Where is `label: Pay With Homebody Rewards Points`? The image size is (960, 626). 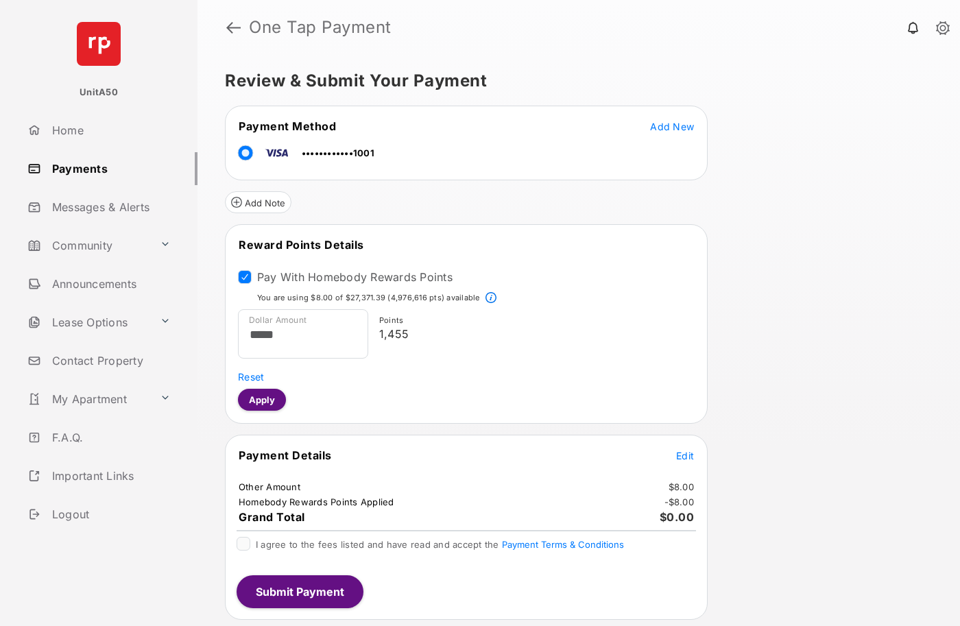 label: Pay With Homebody Rewards Points is located at coordinates (355, 277).